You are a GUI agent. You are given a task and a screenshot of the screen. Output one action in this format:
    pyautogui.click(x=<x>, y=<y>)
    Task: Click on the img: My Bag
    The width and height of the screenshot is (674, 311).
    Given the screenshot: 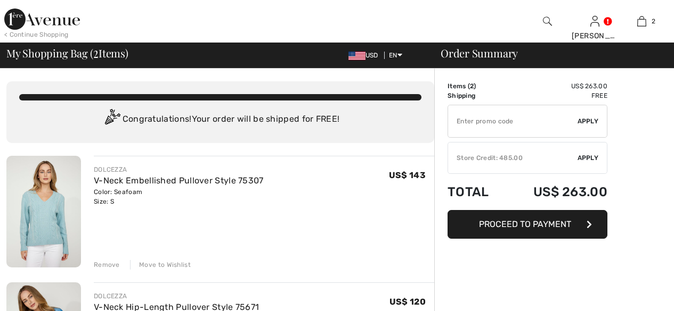 What is the action you would take?
    pyautogui.click(x=641, y=21)
    